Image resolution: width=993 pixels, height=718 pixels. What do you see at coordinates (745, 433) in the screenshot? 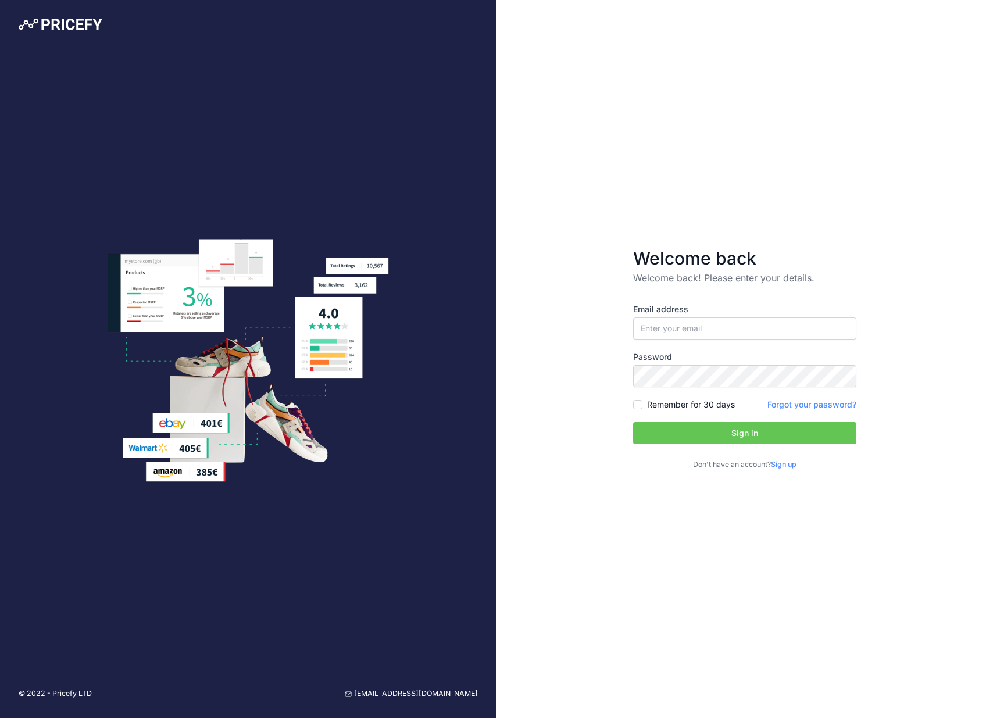
I see `button: Sign in` at bounding box center [745, 433].